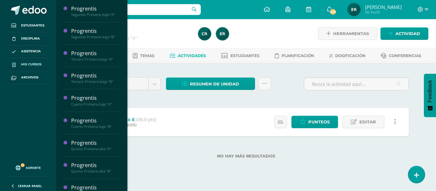  Describe the element at coordinates (350, 56) in the screenshot. I see `span: Dosificación` at that location.